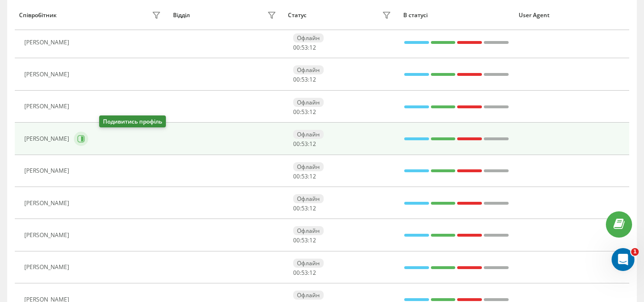 This screenshot has width=644, height=302. What do you see at coordinates (132, 121) in the screenshot?
I see `div: Подивитись профіль` at bounding box center [132, 121].